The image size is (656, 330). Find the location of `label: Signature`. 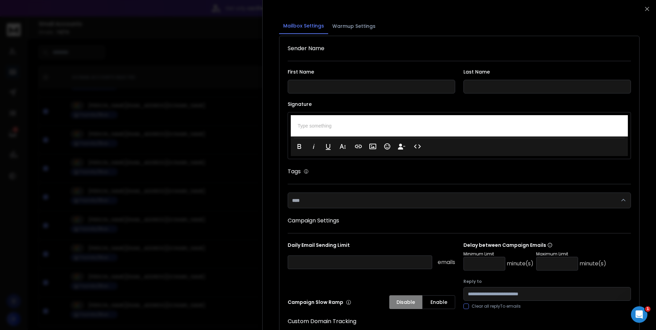

label: Signature is located at coordinates (459, 104).